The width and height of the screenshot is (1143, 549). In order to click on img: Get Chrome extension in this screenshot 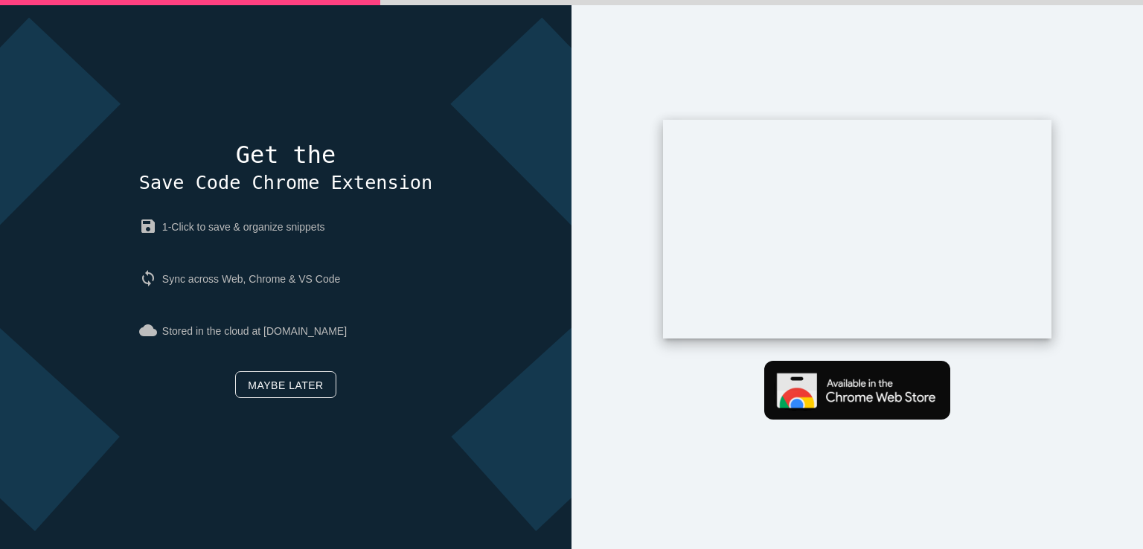, I will do `click(857, 390)`.